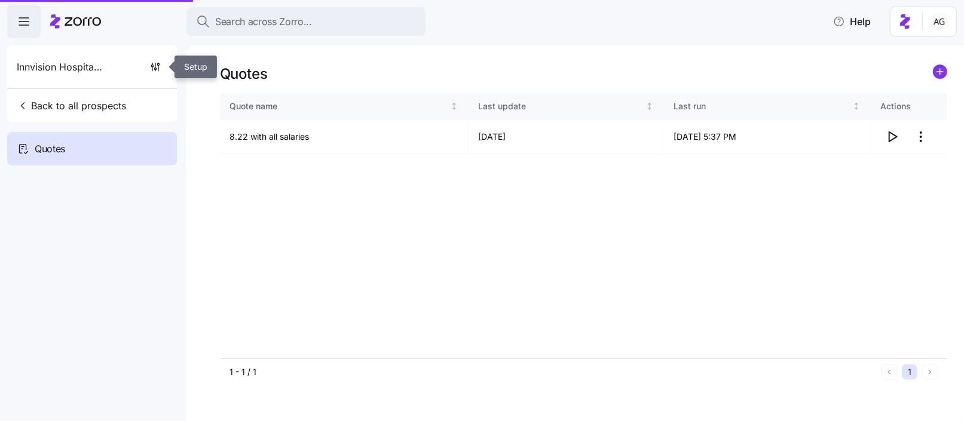 This screenshot has height=421, width=964. What do you see at coordinates (940, 74) in the screenshot?
I see `a: add icon` at bounding box center [940, 74].